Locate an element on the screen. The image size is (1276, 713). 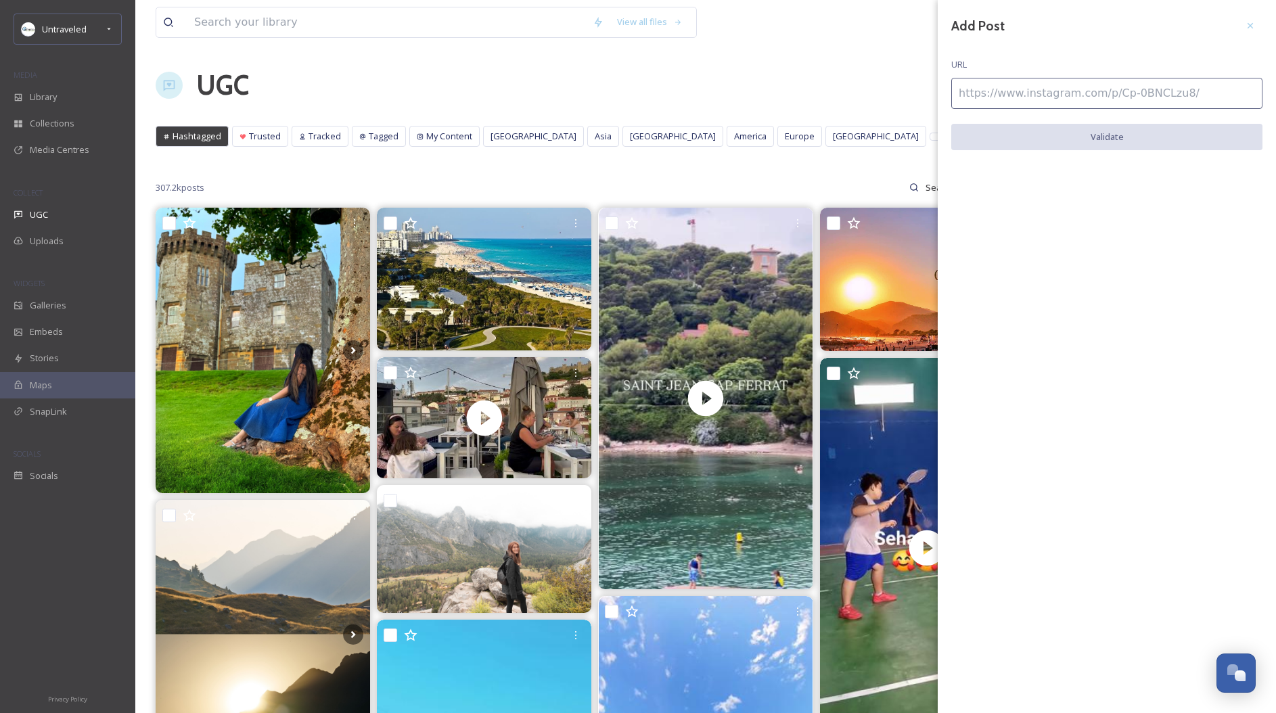
span: Socials is located at coordinates (44, 475).